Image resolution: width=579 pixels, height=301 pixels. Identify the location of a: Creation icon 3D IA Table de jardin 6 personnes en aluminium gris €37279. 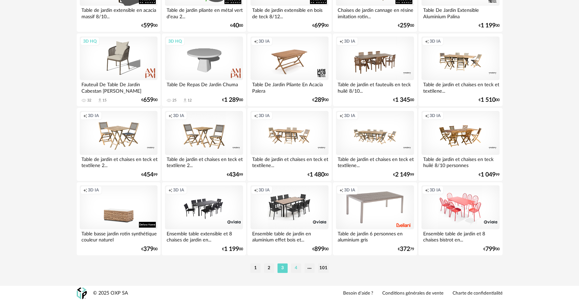
(375, 219).